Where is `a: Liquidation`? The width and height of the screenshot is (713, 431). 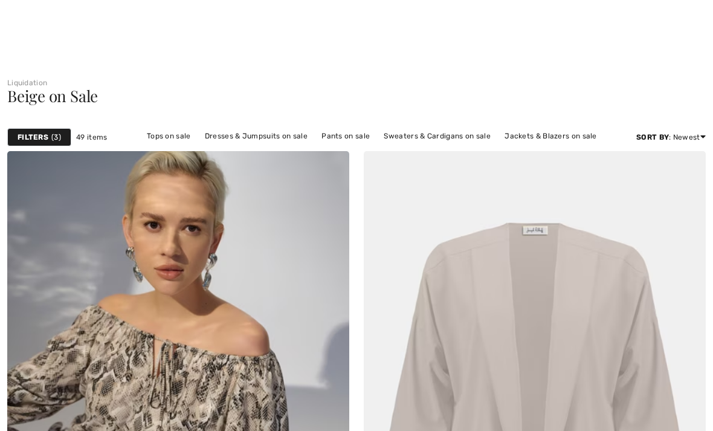 a: Liquidation is located at coordinates (27, 83).